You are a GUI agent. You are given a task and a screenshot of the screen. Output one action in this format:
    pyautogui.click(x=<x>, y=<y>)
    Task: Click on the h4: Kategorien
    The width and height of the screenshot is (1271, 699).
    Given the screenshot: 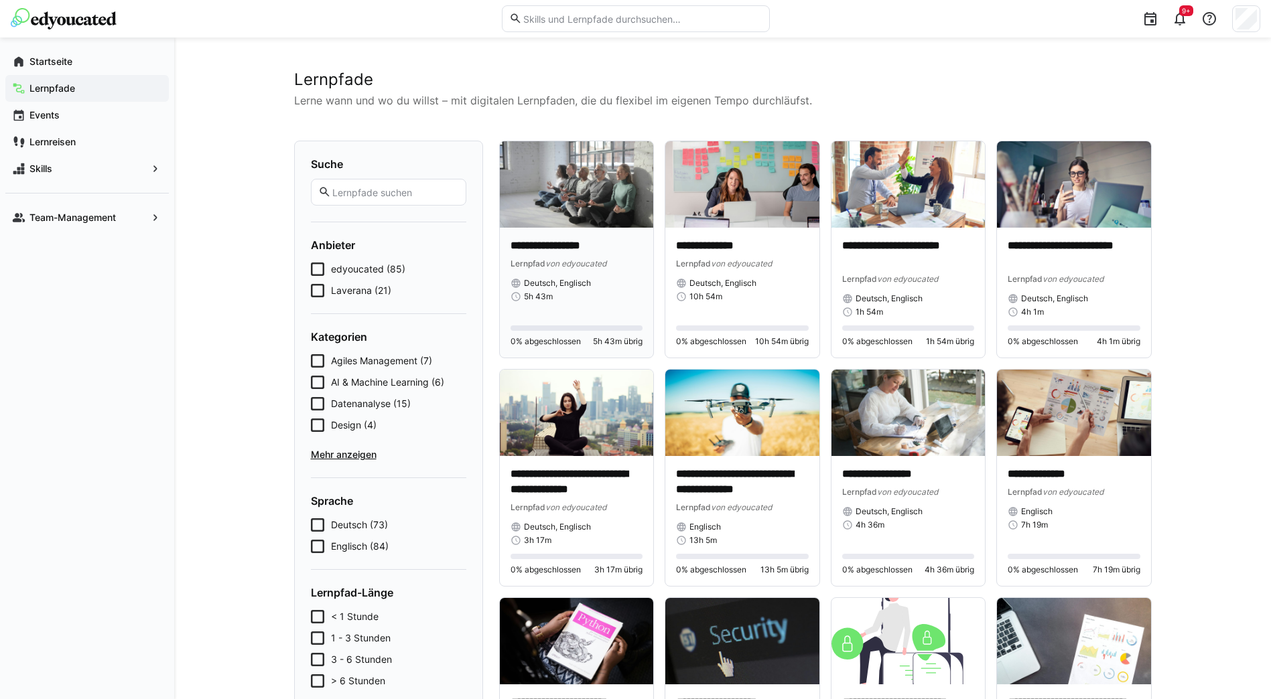 What is the action you would take?
    pyautogui.click(x=389, y=337)
    